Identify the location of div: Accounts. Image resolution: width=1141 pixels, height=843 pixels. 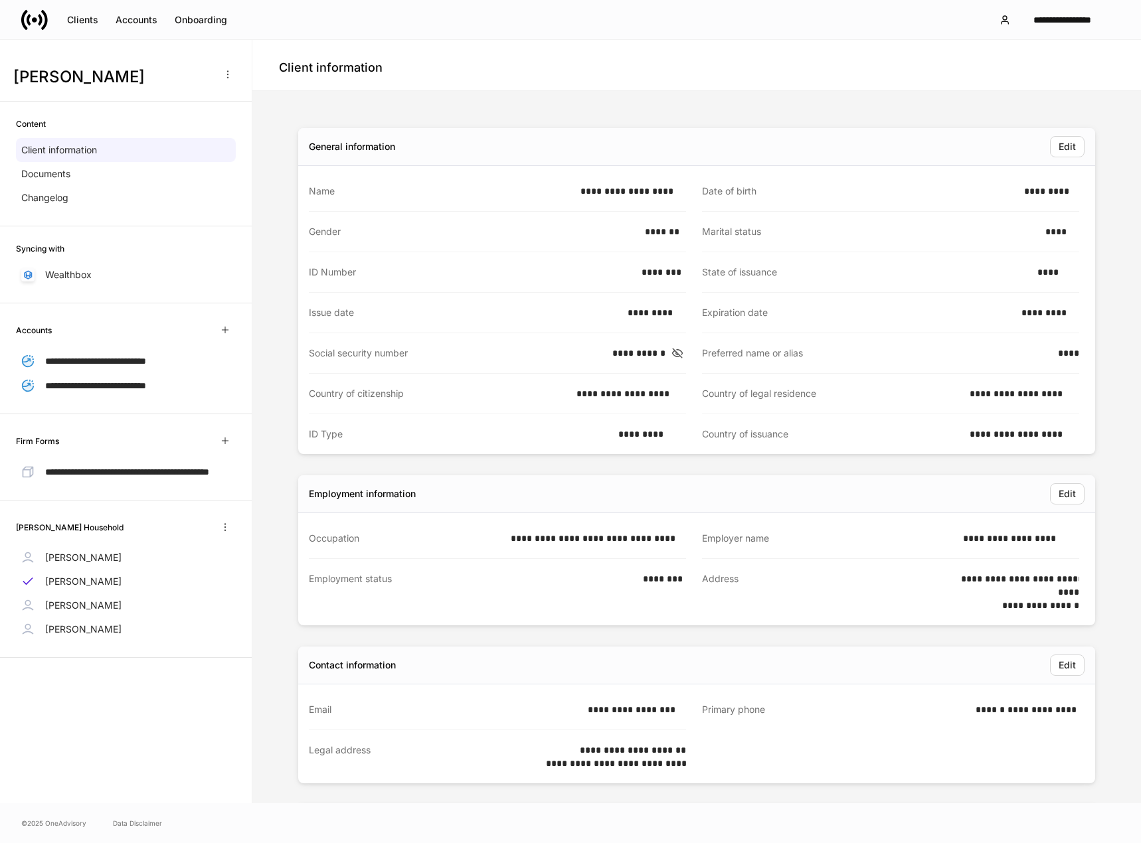
(136, 20).